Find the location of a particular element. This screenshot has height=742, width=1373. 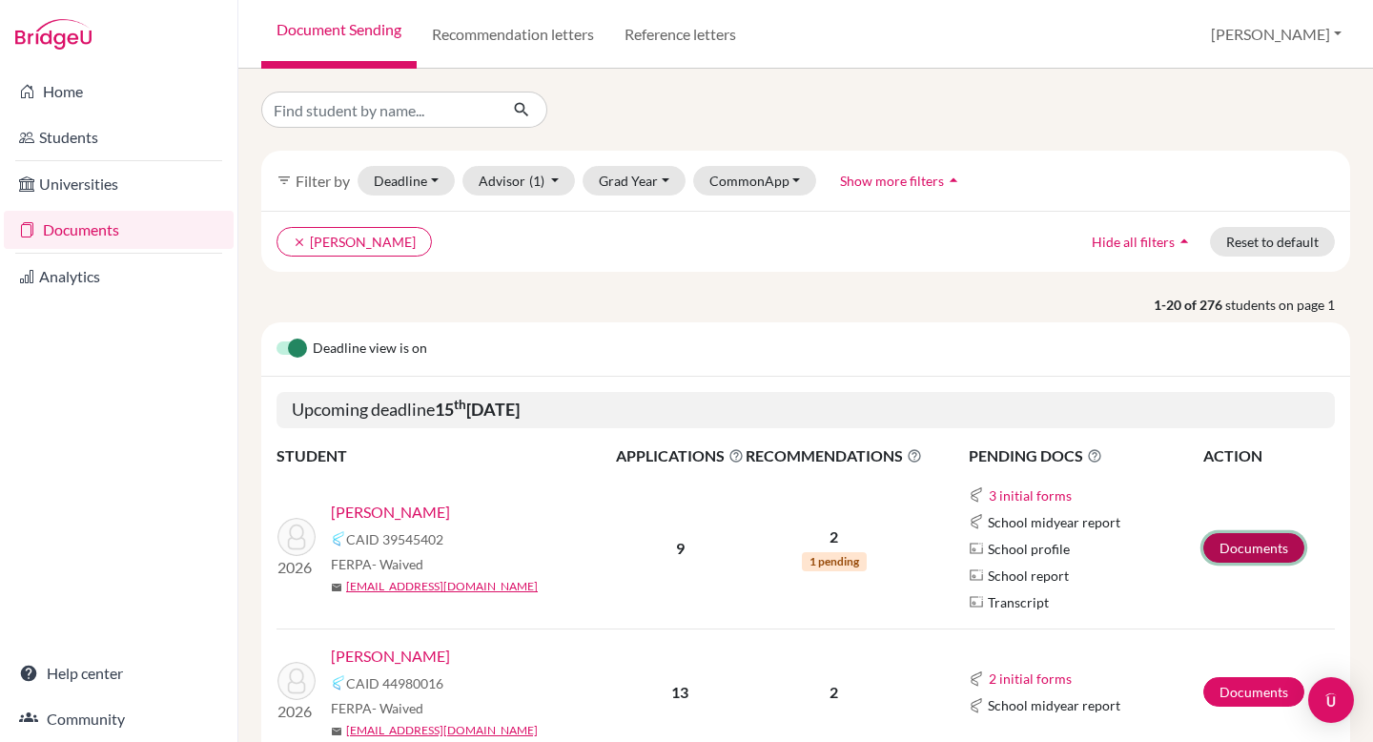

a: Help center is located at coordinates (118, 673).